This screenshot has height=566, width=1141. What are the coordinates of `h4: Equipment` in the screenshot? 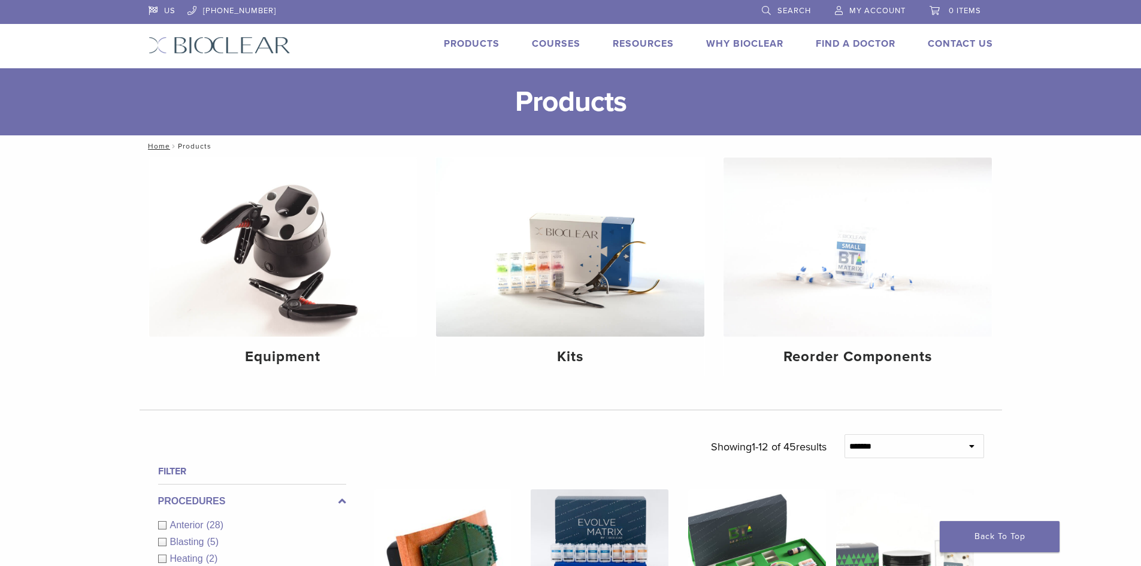 It's located at (283, 357).